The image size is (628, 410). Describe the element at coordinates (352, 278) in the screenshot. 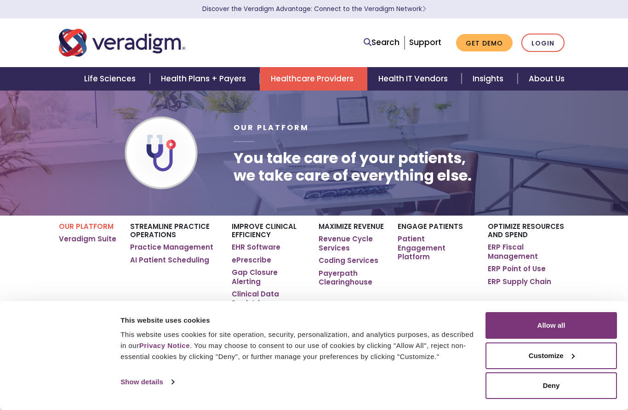

I see `a: Payerpath Clearinghouse` at that location.